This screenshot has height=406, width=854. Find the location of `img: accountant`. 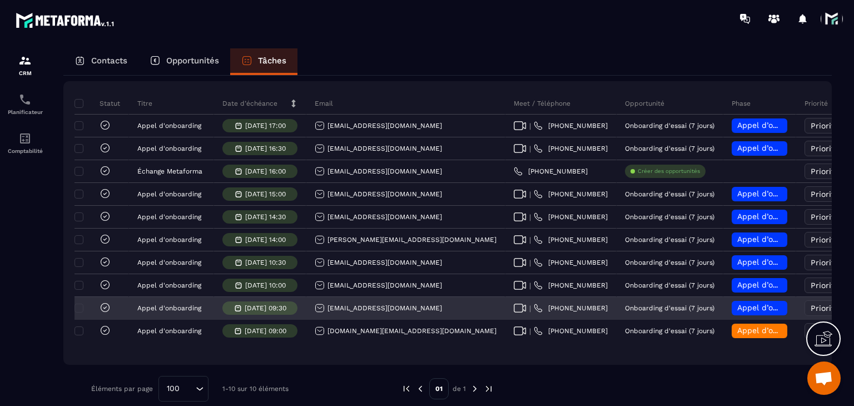

img: accountant is located at coordinates (25, 138).